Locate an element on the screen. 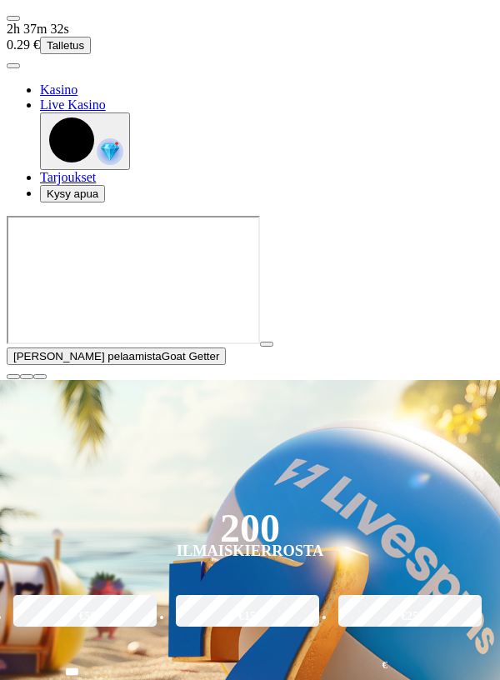 The width and height of the screenshot is (500, 680). button: reward-icon is located at coordinates (85, 141).